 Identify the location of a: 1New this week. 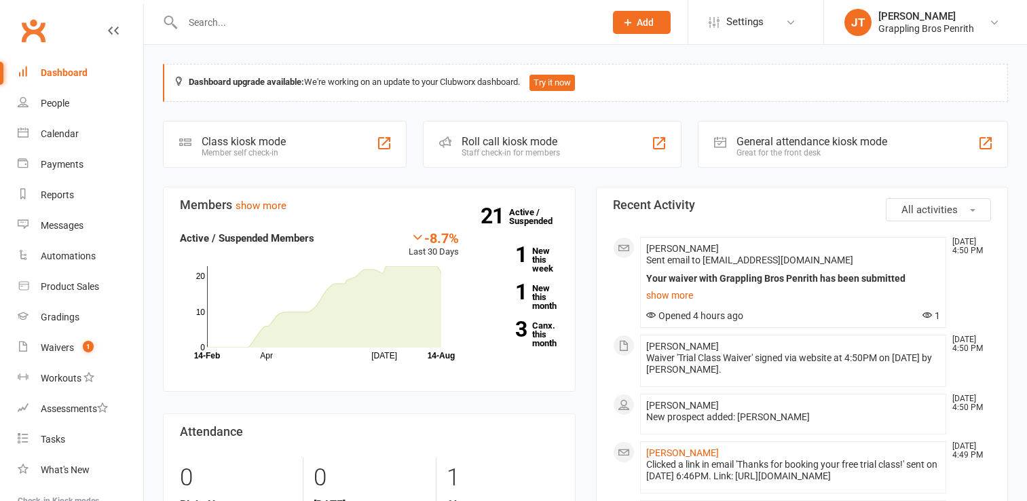
(518, 259).